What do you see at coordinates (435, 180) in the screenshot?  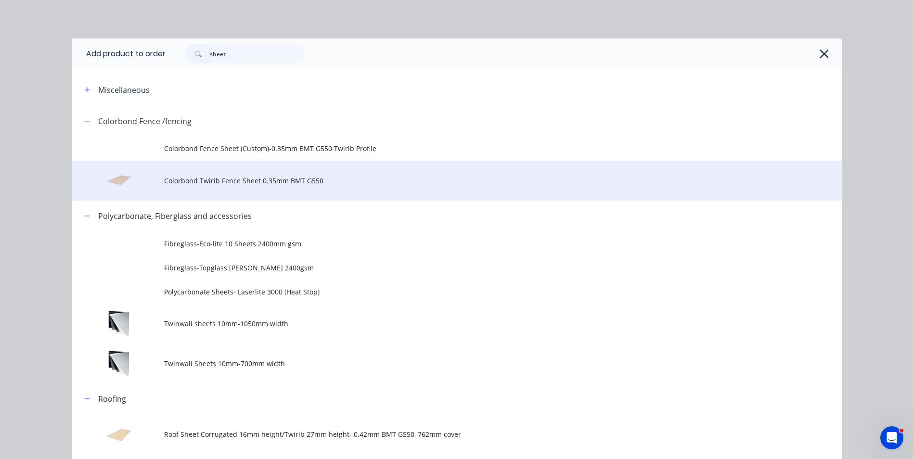 I see `span: Colorbond Twirib Fence Sheet 0.35mm BMT G550` at bounding box center [435, 180].